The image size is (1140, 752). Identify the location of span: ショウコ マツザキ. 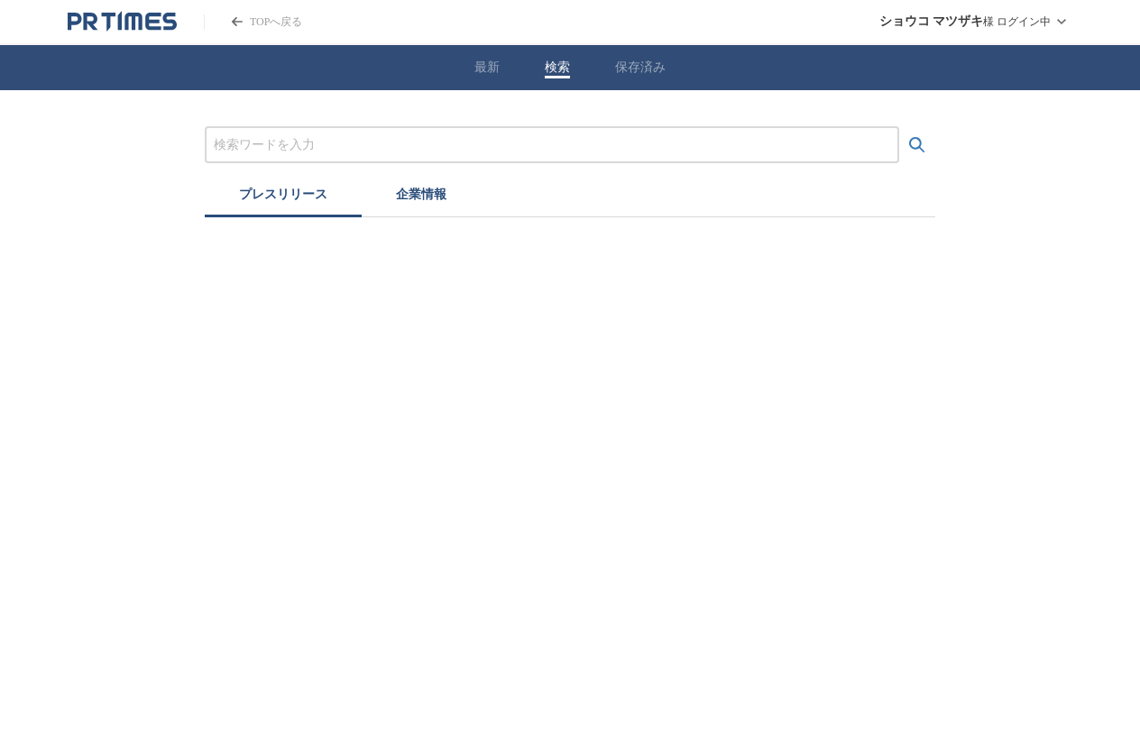
(932, 22).